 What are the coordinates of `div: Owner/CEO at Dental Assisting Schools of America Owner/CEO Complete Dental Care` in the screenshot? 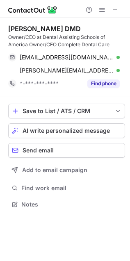 It's located at (66, 41).